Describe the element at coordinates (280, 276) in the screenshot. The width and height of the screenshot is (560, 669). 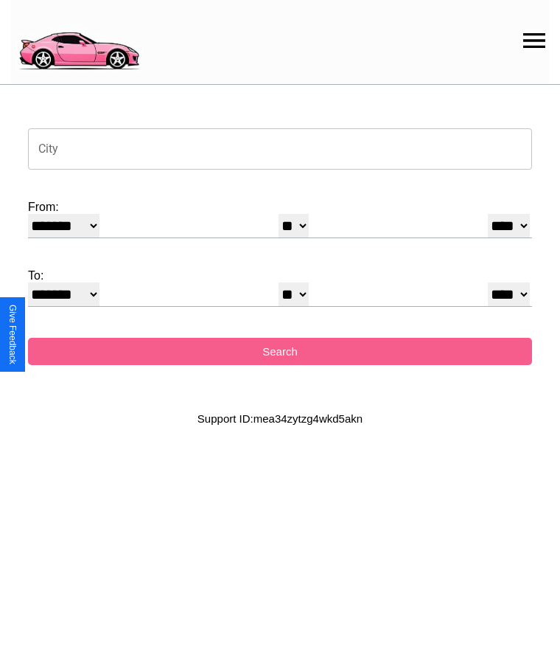
I see `label: To:` at that location.